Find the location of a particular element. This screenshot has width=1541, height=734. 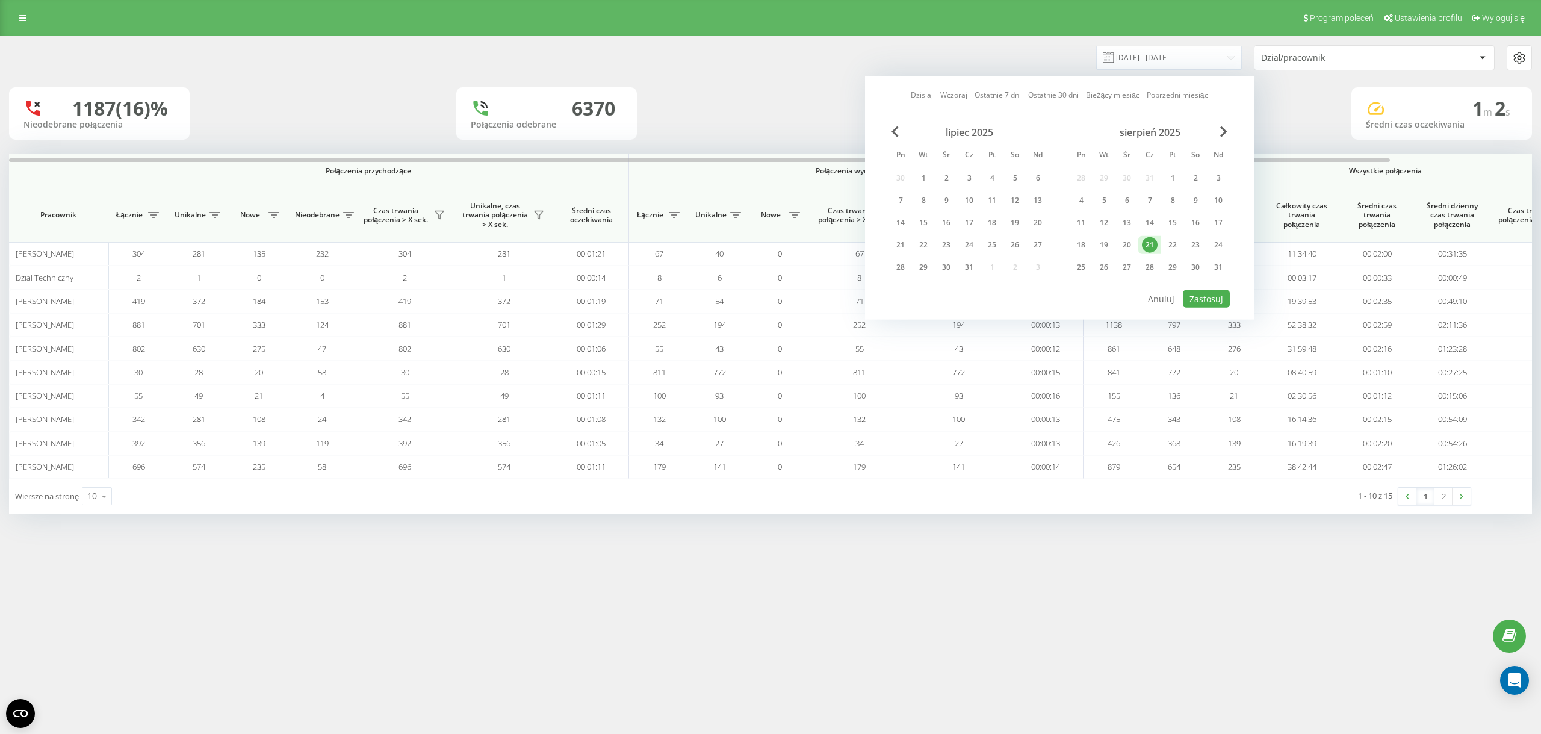

td: 00:27:25 is located at coordinates (1452, 372).